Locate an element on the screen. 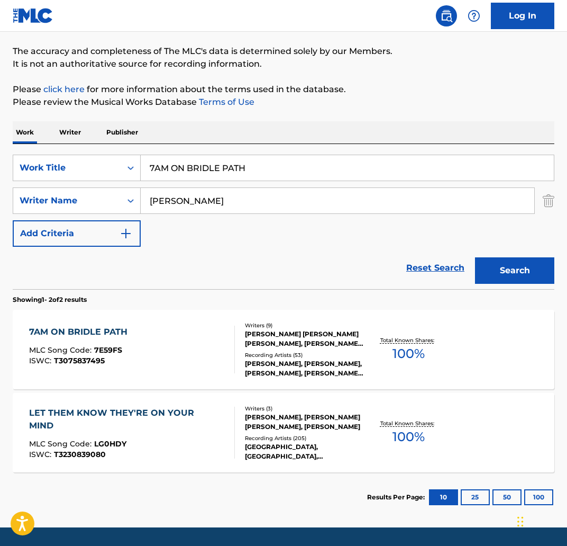 The width and height of the screenshot is (567, 546). div: Writers ( 9 ) is located at coordinates (304, 325).